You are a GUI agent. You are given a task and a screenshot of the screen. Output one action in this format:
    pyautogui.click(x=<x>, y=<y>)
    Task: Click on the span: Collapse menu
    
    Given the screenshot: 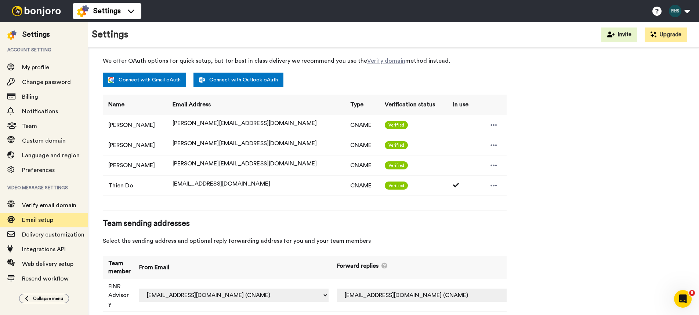 What is the action you would take?
    pyautogui.click(x=48, y=299)
    